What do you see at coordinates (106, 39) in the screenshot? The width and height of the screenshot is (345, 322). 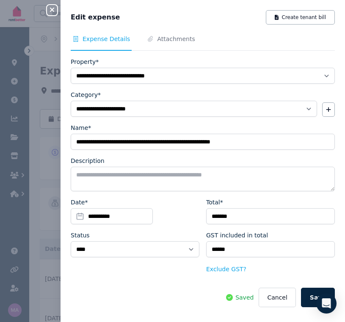 I see `span: Expense Details` at bounding box center [106, 39].